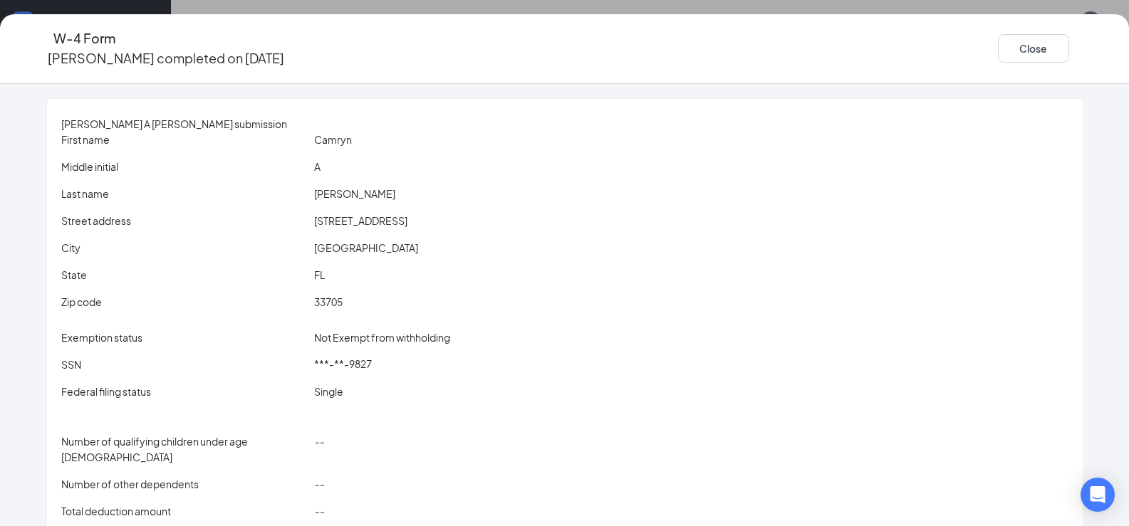  I want to click on p: Street address, so click(185, 221).